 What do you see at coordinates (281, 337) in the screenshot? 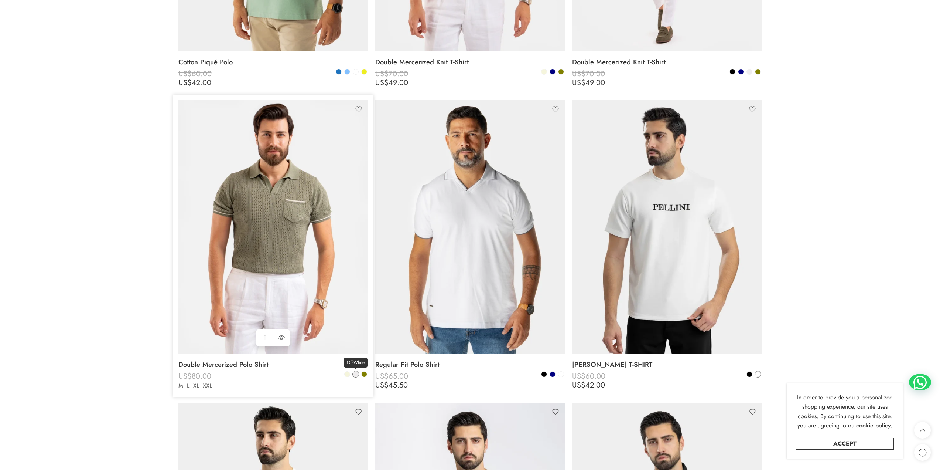
I see `a: QUICK SHOP` at bounding box center [281, 337].